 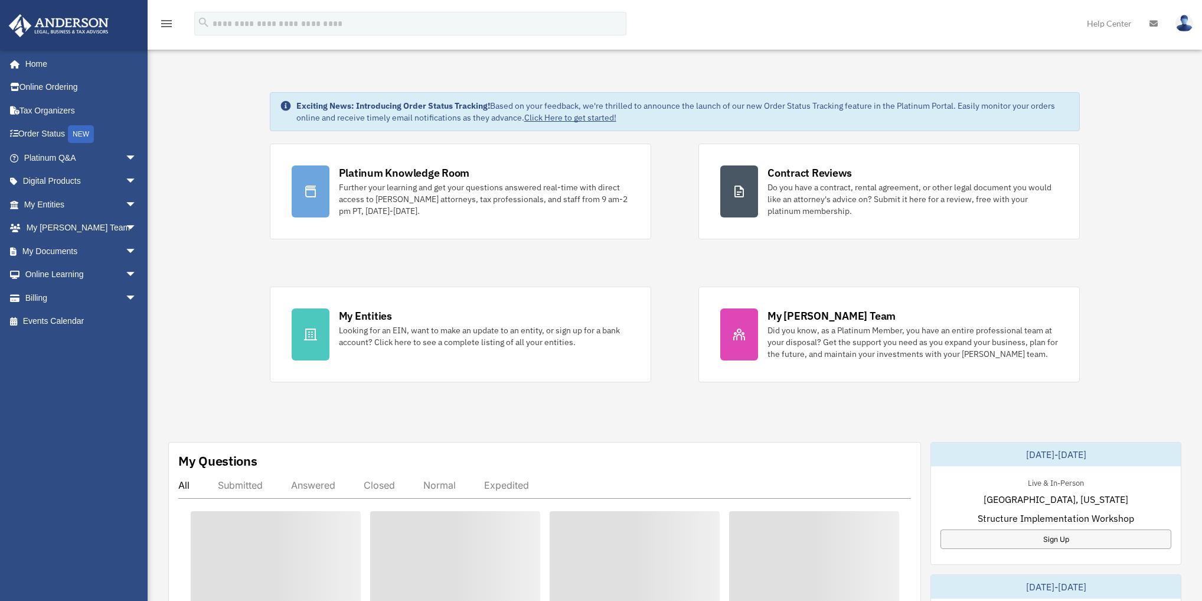 What do you see at coordinates (570, 118) in the screenshot?
I see `a: Click Here to get started!` at bounding box center [570, 118].